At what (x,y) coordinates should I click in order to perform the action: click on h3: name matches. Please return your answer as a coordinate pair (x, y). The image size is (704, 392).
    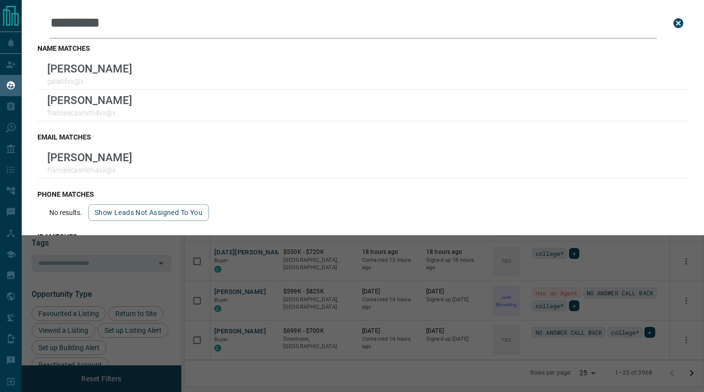
    Looking at the image, I should click on (363, 48).